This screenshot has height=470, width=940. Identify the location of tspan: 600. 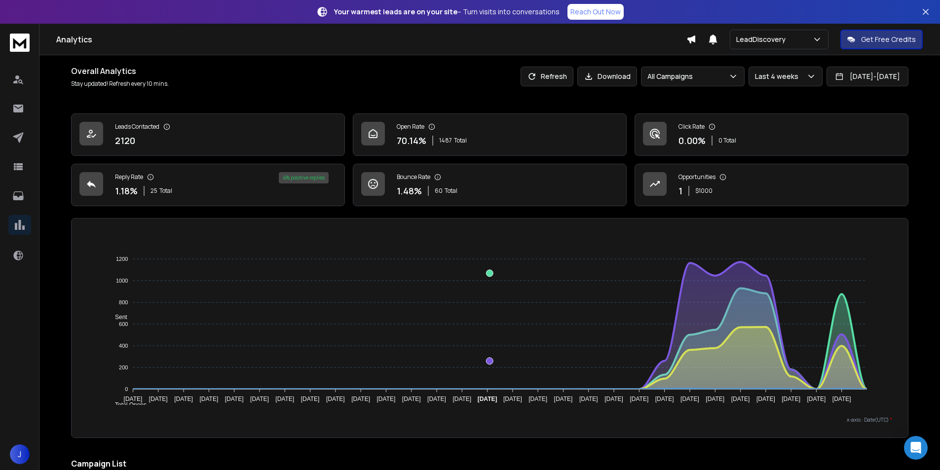
(123, 324).